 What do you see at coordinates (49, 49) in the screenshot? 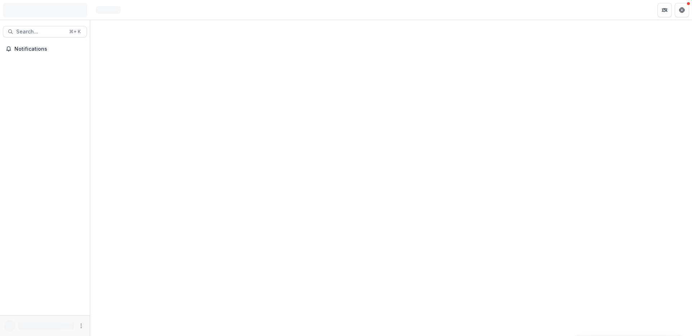
I see `span: Notifications` at bounding box center [49, 49].